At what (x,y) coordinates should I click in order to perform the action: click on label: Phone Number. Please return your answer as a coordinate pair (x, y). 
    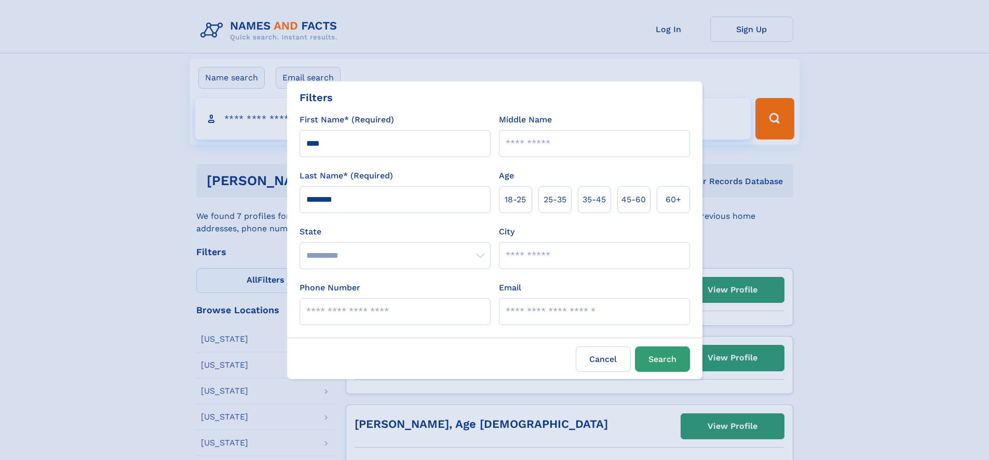
    Looking at the image, I should click on (330, 288).